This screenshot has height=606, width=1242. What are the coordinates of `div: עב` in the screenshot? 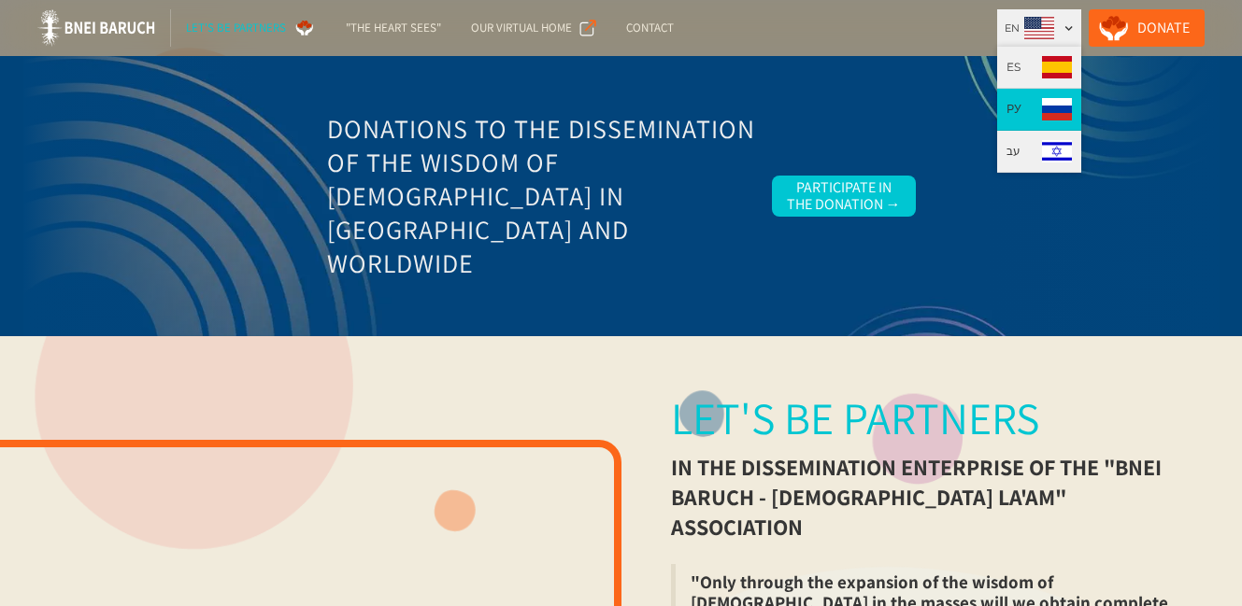 It's located at (1013, 151).